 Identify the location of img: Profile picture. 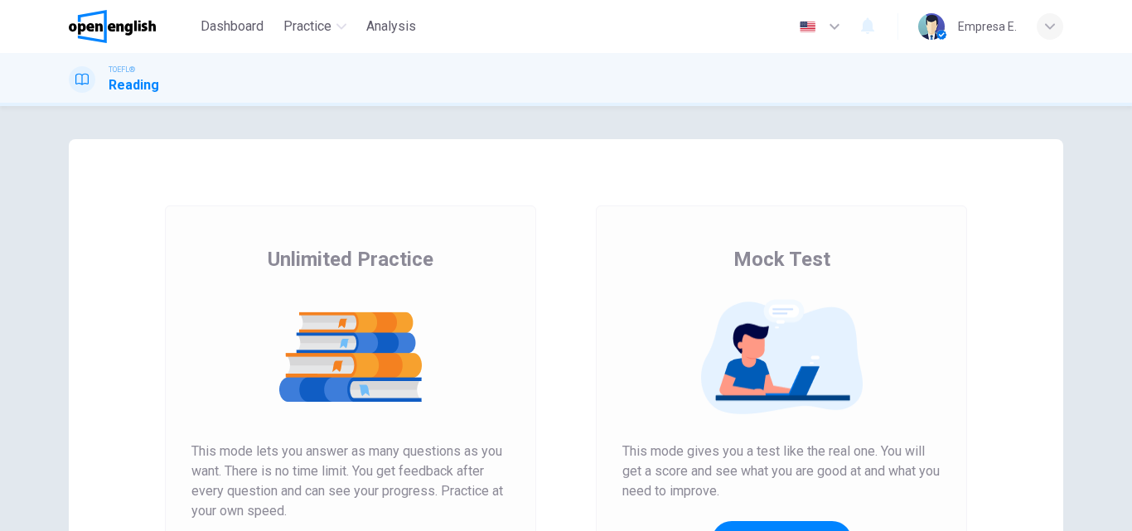
(931, 27).